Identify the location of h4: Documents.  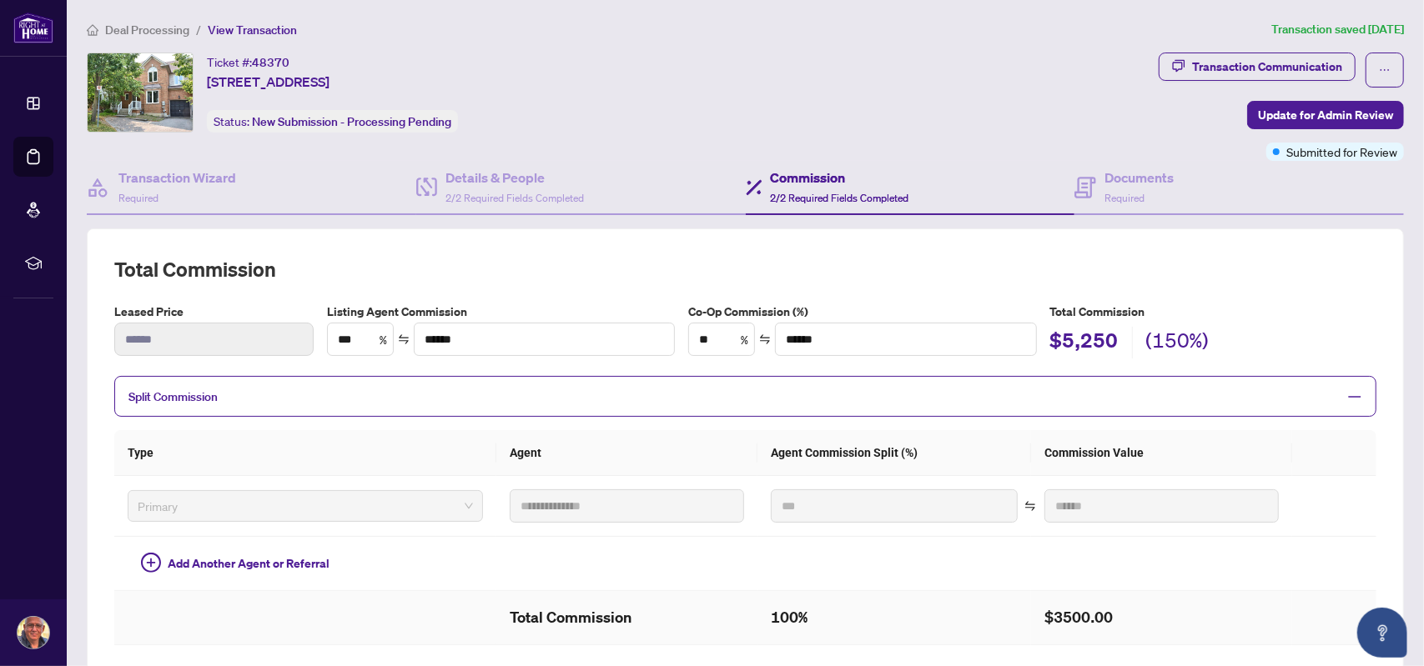
(1139, 178).